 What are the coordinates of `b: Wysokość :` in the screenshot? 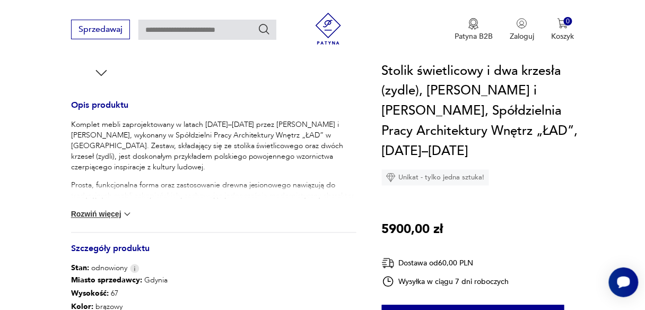 It's located at (90, 293).